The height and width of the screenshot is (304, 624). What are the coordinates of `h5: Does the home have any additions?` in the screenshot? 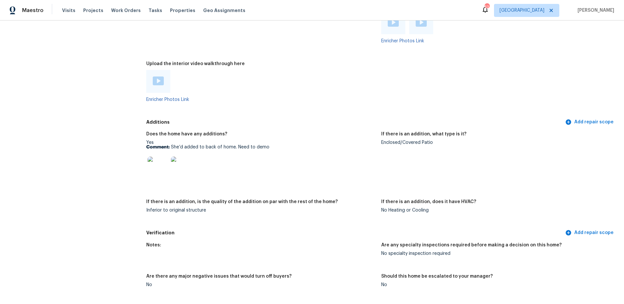 It's located at (187, 134).